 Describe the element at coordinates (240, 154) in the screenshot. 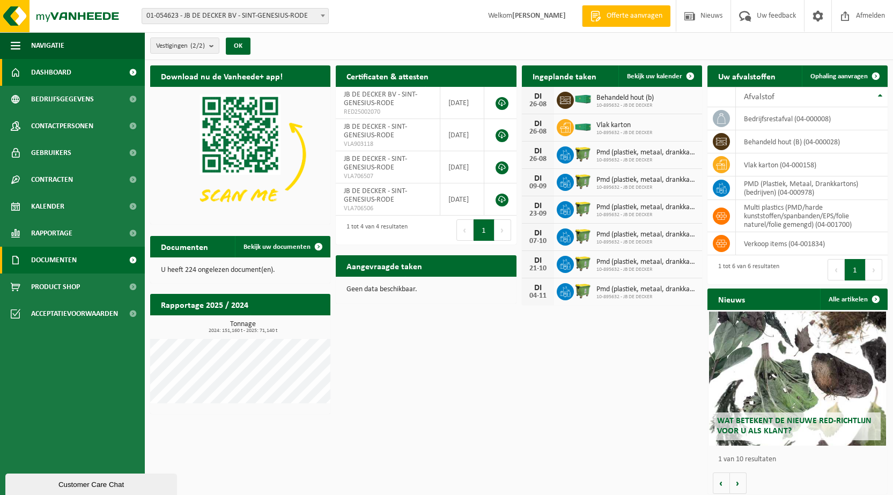

I see `img: Download de VHEPlus App` at that location.